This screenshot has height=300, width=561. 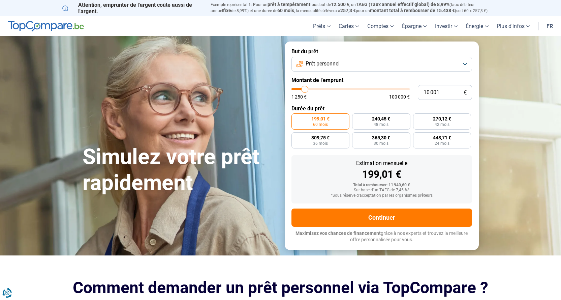 I want to click on span: 270,12 €, so click(x=442, y=119).